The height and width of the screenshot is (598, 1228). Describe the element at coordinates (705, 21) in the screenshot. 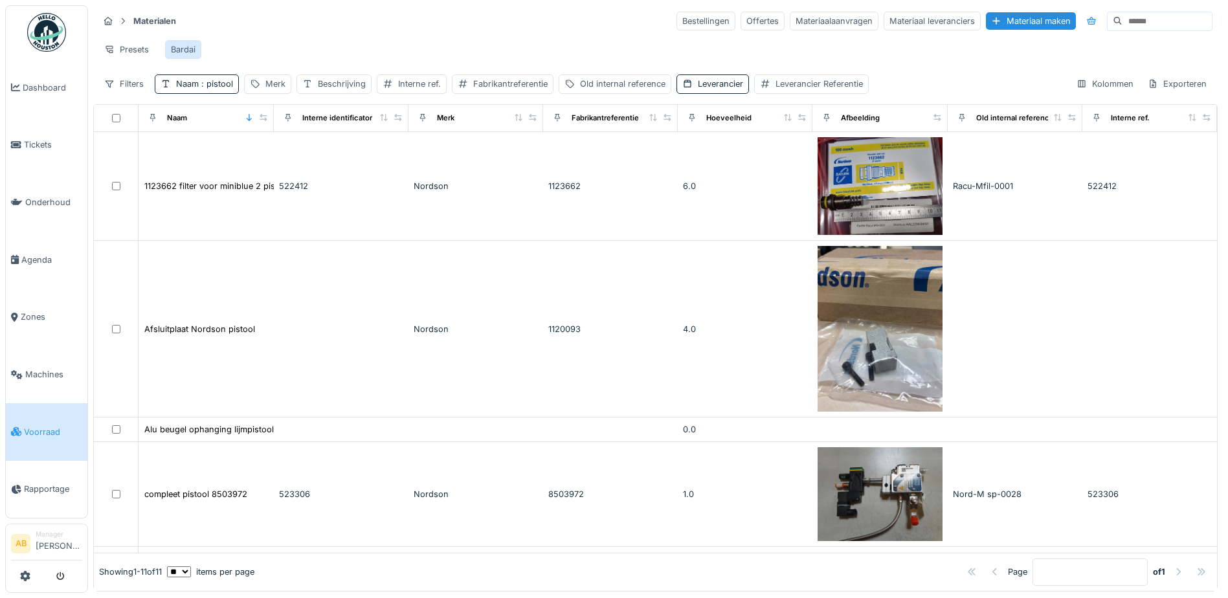

I see `div: Bestellingen` at that location.